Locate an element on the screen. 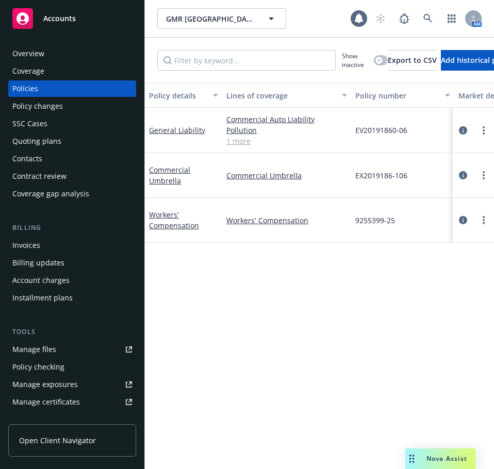  div: Quoting plans is located at coordinates (37, 141).